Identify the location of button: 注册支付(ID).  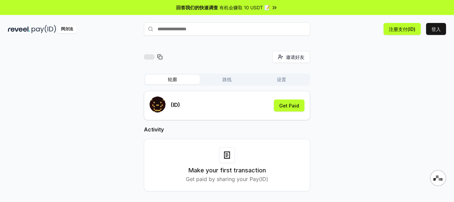
(402, 29).